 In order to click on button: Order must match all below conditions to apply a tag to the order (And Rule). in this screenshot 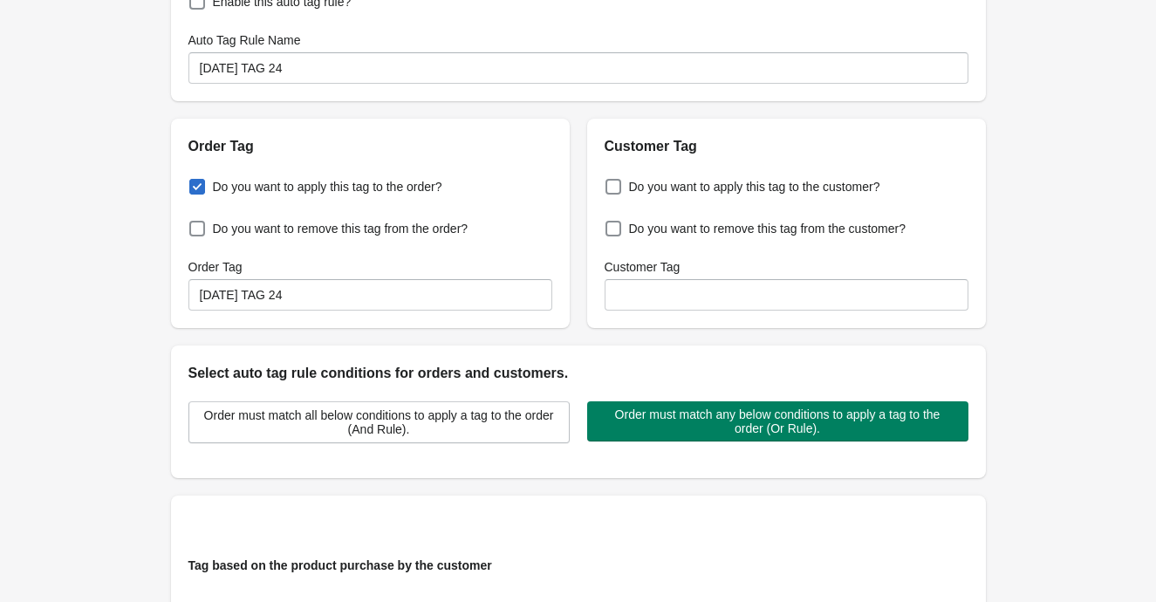, I will do `click(379, 422)`.